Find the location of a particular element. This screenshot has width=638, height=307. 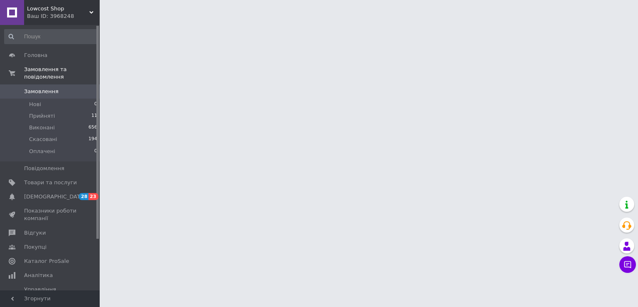

span: Виконані is located at coordinates (42, 128).